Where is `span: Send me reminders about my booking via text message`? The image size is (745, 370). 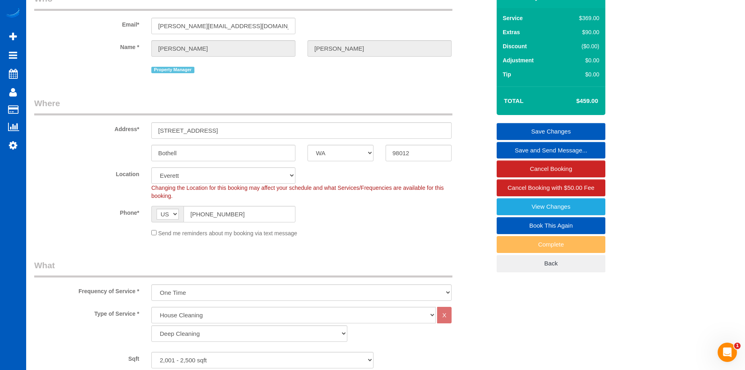
span: Send me reminders about my booking via text message is located at coordinates (228, 233).